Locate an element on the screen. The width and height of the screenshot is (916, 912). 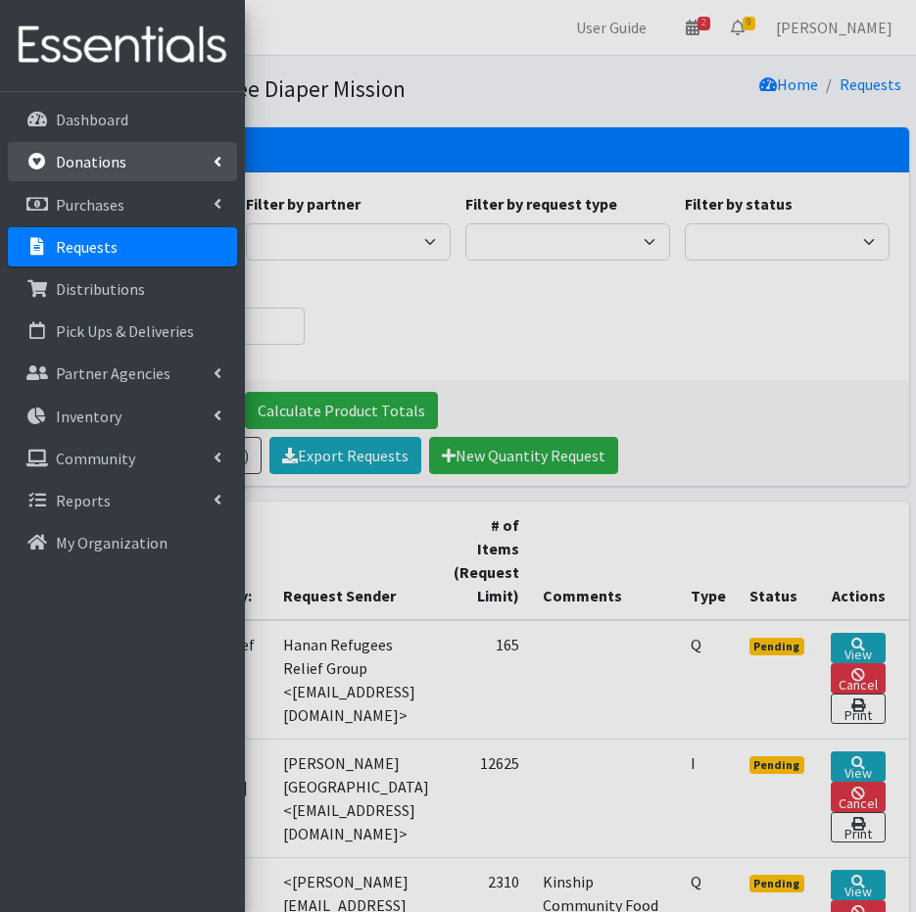
a: Pick Ups & Deliveries is located at coordinates (122, 331).